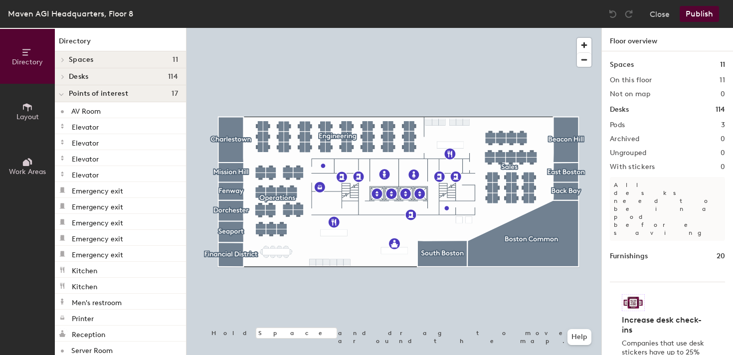  I want to click on h1: Spaces, so click(622, 65).